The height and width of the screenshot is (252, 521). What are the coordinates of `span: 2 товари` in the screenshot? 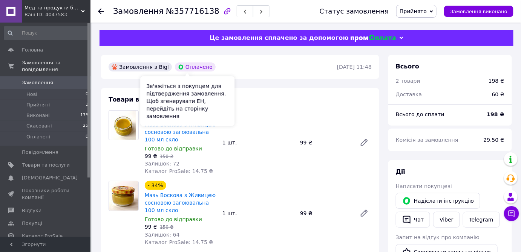 It's located at (408, 81).